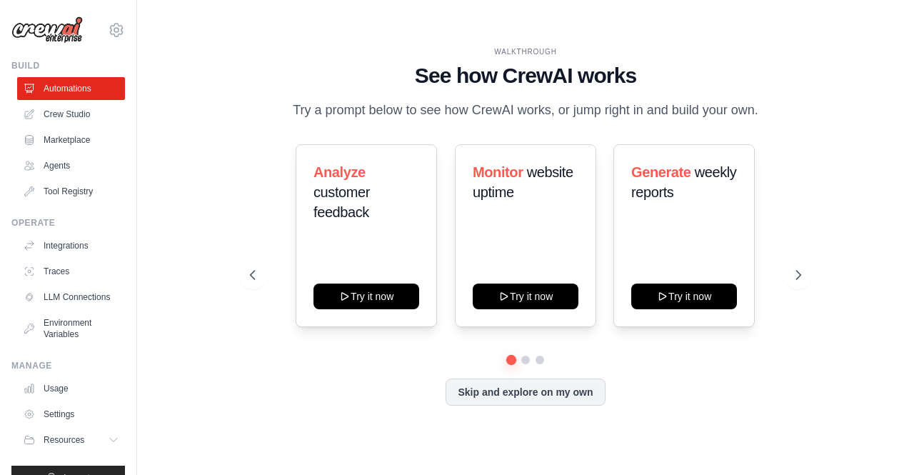 The image size is (914, 475). Describe the element at coordinates (71, 191) in the screenshot. I see `a: Tool Registry` at that location.